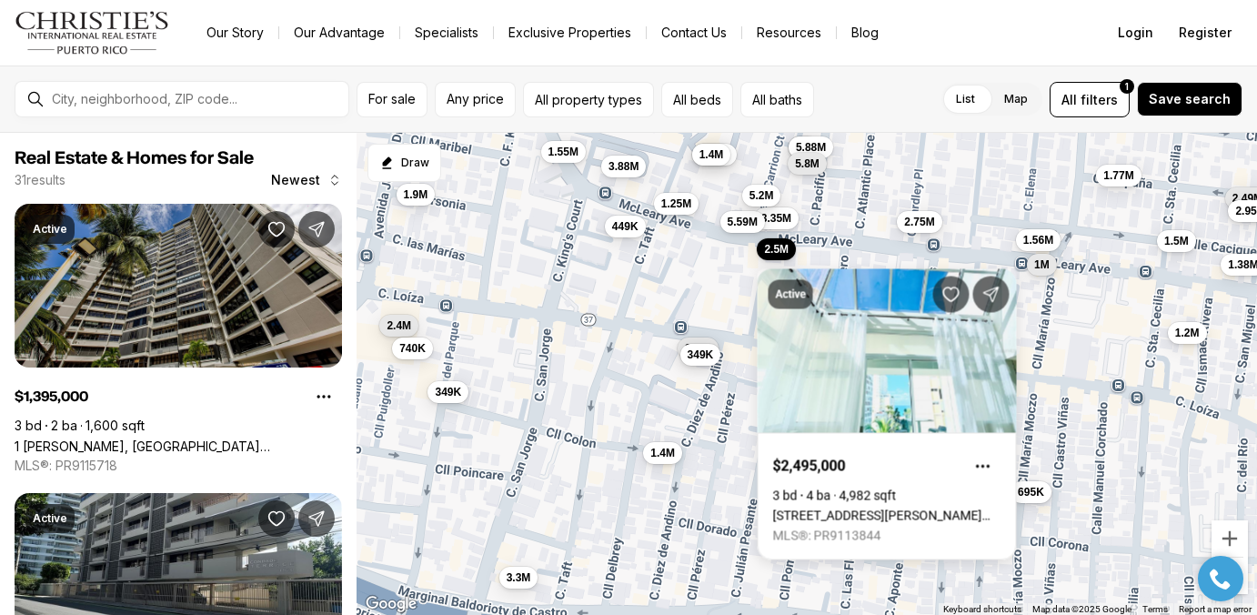 The width and height of the screenshot is (1257, 615). What do you see at coordinates (623, 166) in the screenshot?
I see `span: 3.88M` at bounding box center [623, 166].